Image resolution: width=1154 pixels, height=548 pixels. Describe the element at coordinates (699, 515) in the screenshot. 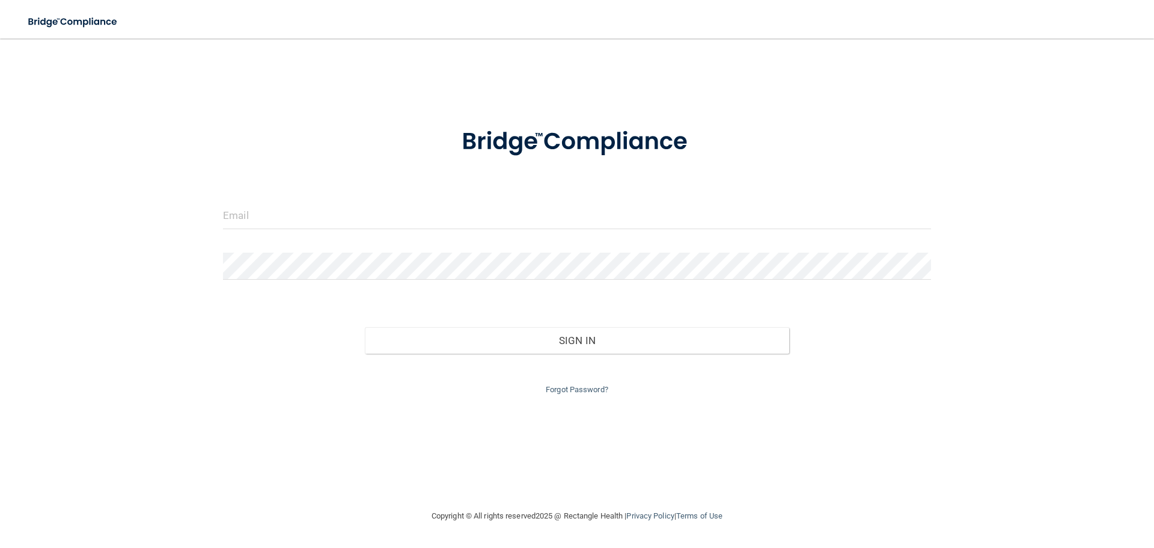

I see `a: Terms of Use` at that location.